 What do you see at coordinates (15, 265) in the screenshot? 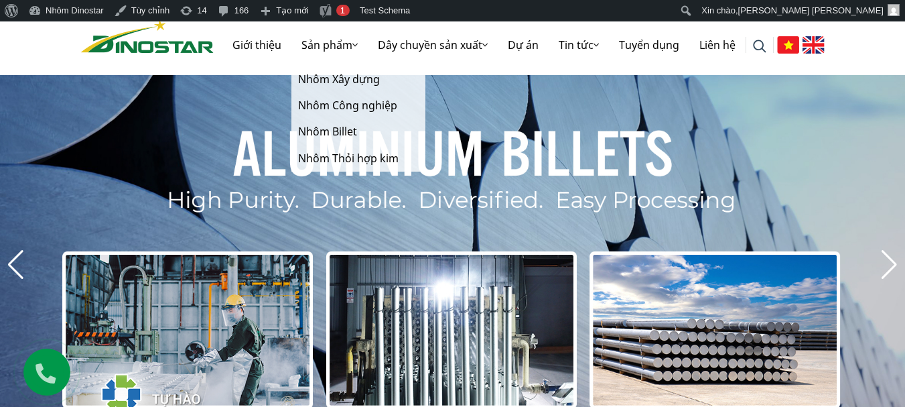
I see `div: Previous slide` at bounding box center [15, 265].